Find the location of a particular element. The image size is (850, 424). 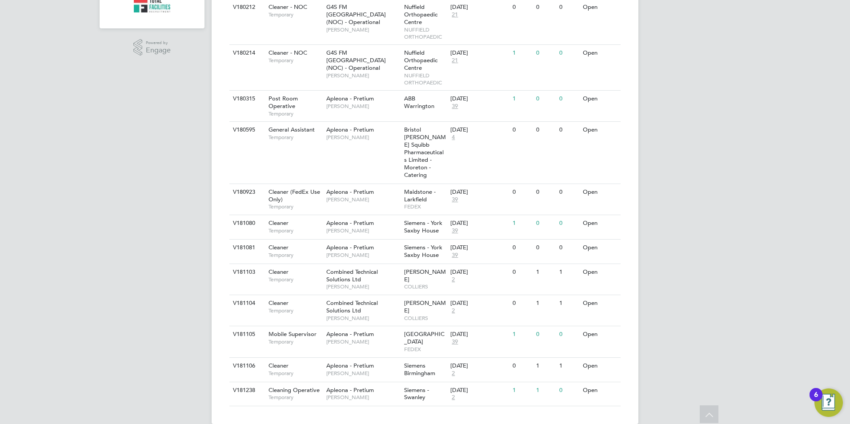

div: V181080 is located at coordinates (246, 223).